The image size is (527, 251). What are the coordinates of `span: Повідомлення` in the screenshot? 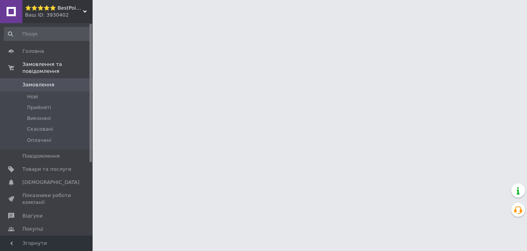 It's located at (41, 156).